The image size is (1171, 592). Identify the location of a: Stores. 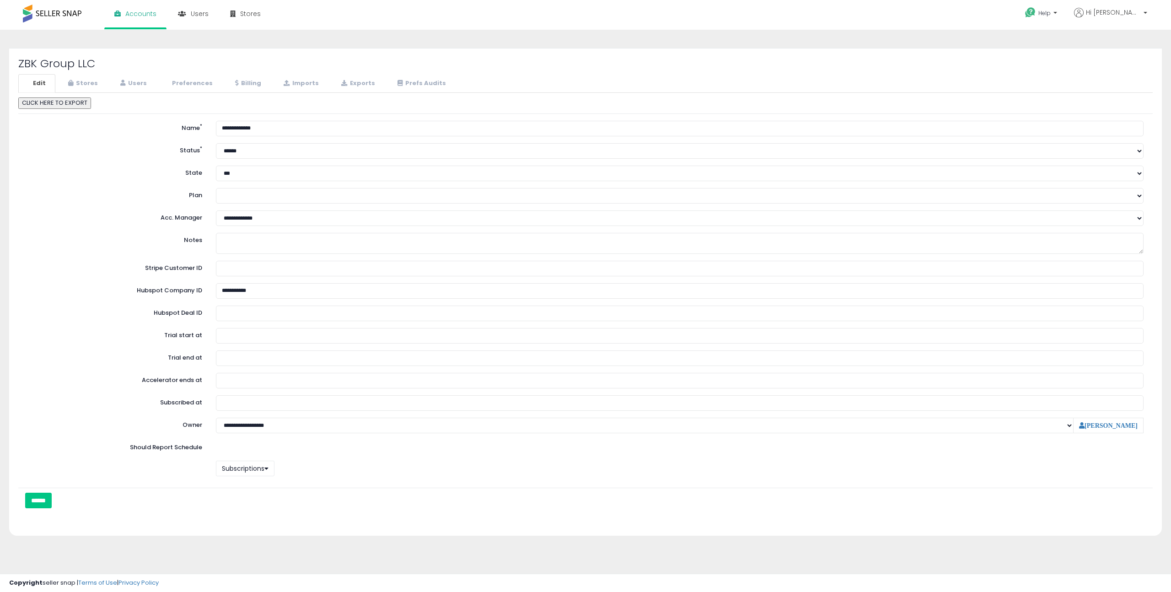
(82, 83).